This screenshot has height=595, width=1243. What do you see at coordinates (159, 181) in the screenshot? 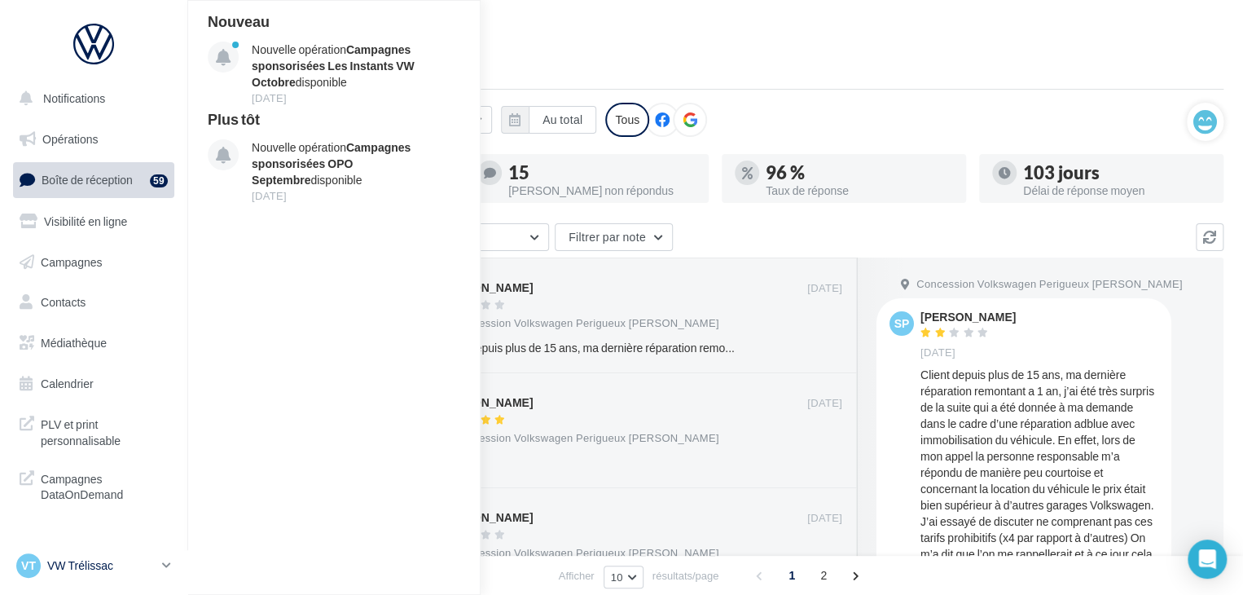
I see `div: 59` at bounding box center [159, 181].